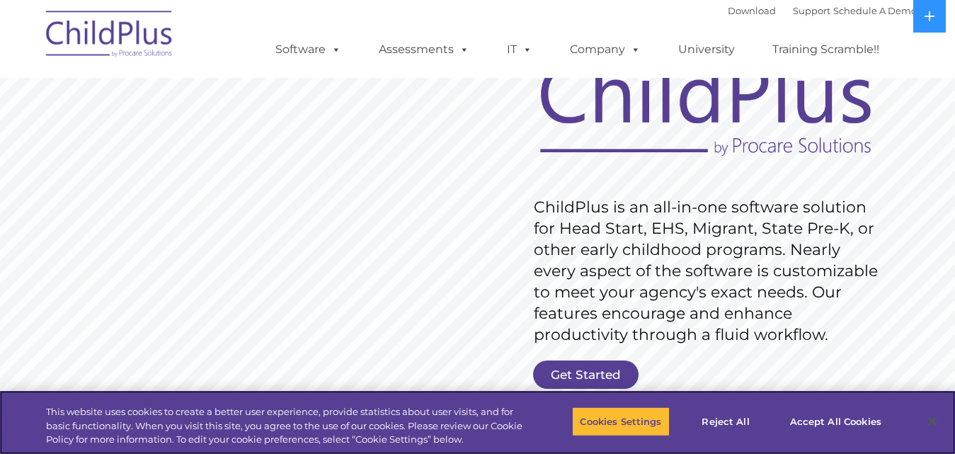 The image size is (955, 454). What do you see at coordinates (726, 421) in the screenshot?
I see `button: Reject All` at bounding box center [726, 421].